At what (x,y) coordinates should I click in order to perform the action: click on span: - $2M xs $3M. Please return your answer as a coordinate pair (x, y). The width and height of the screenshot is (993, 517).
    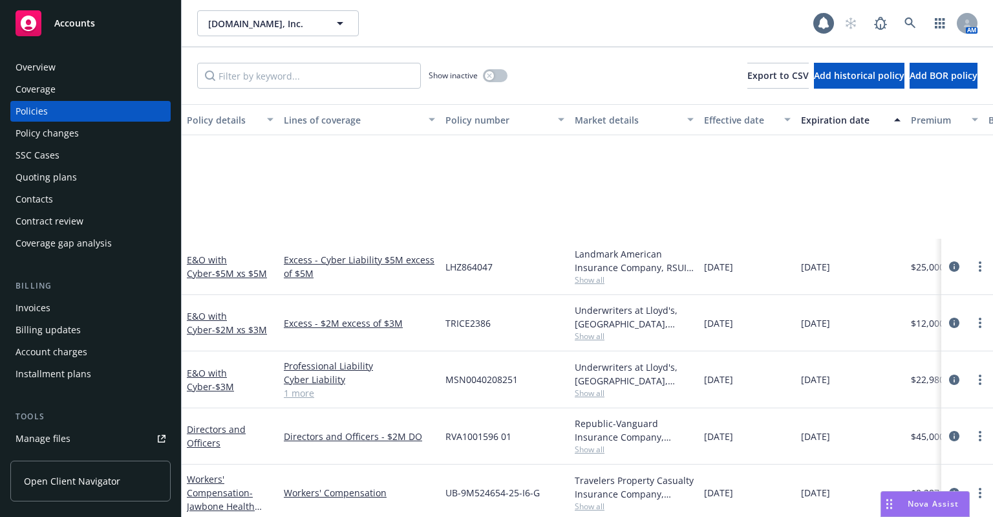
    Looking at the image, I should click on (239, 329).